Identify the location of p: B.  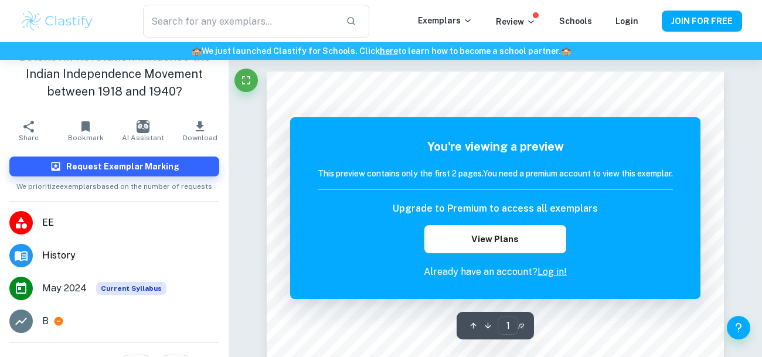
(45, 321).